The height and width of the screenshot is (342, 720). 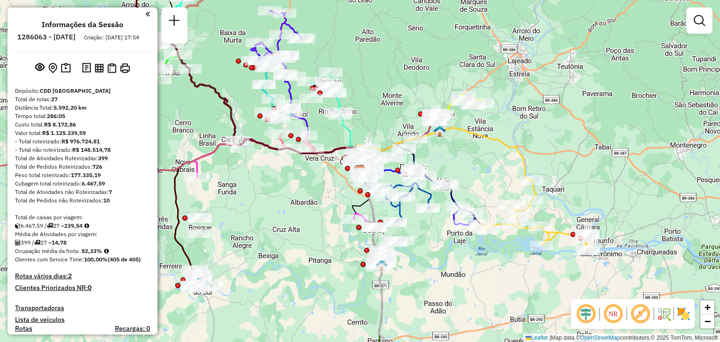 What do you see at coordinates (82, 125) in the screenshot?
I see `div: Custo total:` at bounding box center [82, 125].